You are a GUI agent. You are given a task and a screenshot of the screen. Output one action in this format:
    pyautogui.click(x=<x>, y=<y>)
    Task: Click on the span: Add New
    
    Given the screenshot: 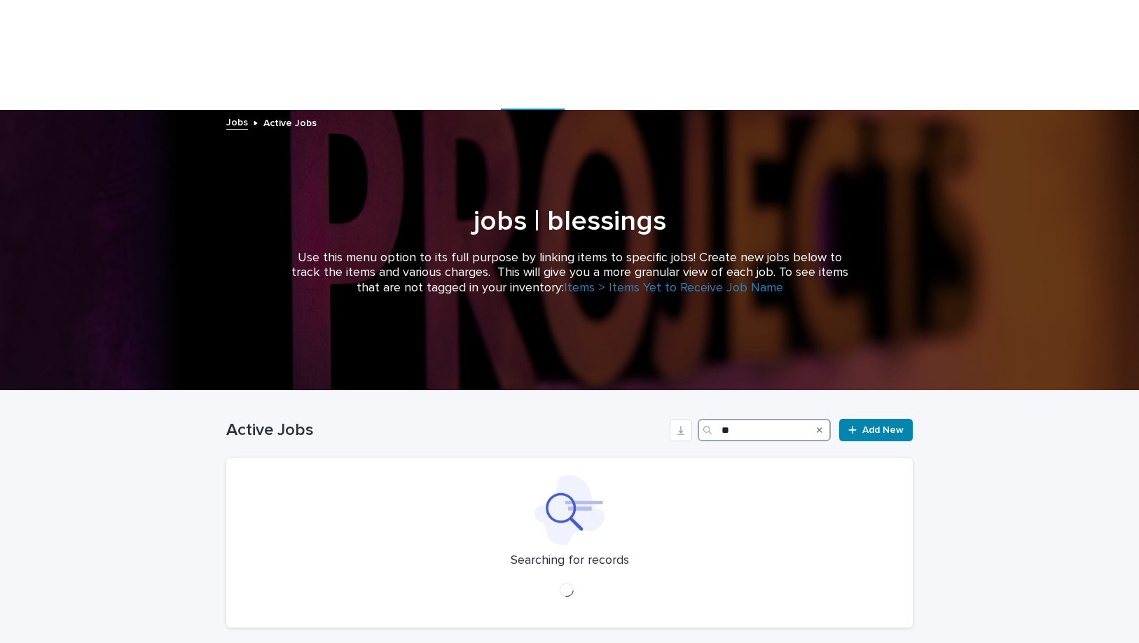 What is the action you would take?
    pyautogui.click(x=882, y=430)
    